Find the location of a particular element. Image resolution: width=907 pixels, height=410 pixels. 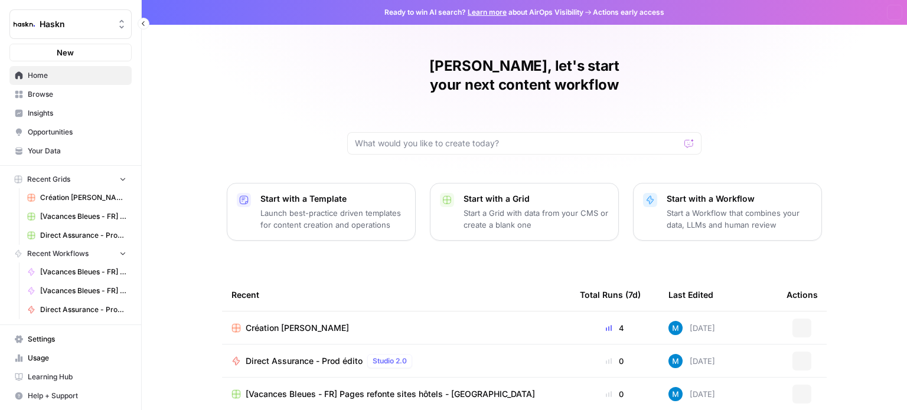

a: Insights is located at coordinates (70, 113).